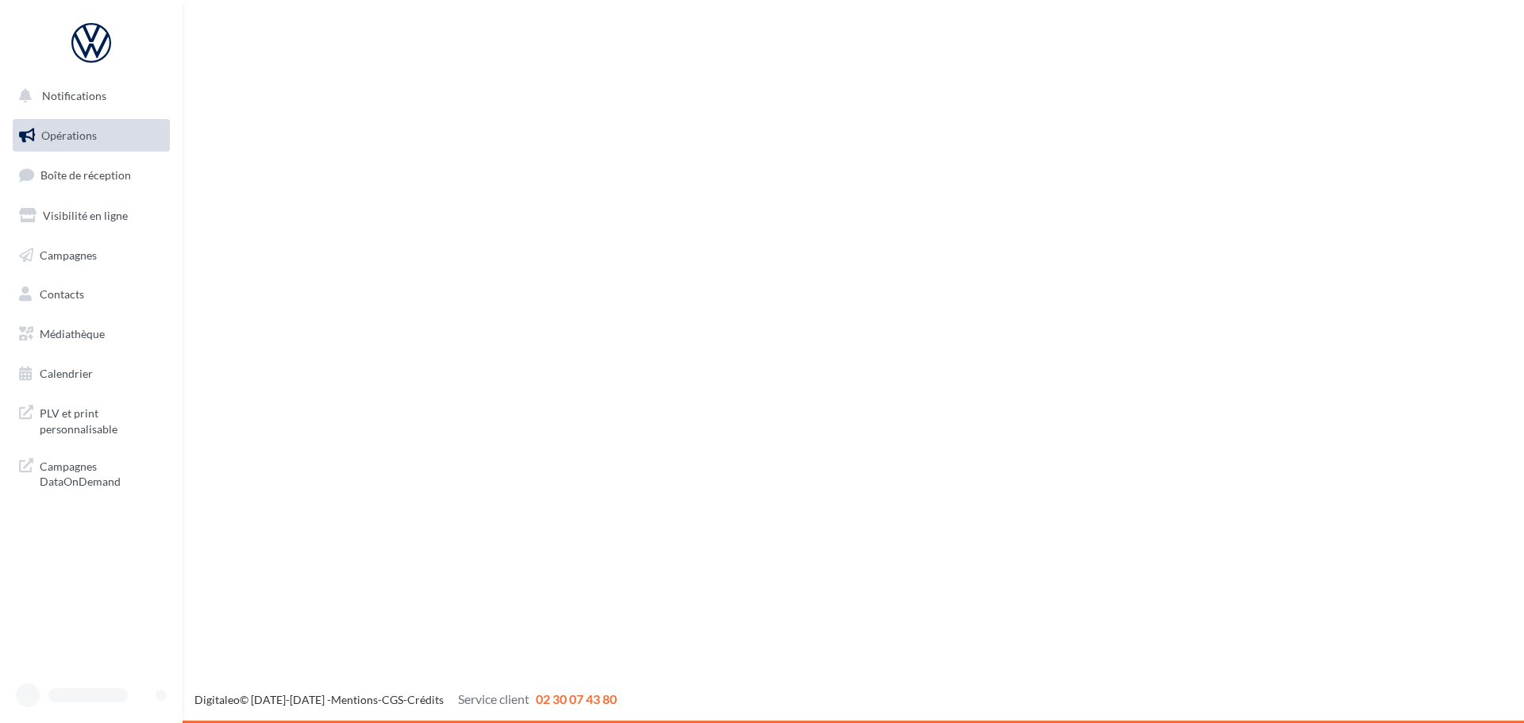 The height and width of the screenshot is (723, 1524). Describe the element at coordinates (576, 698) in the screenshot. I see `span: 02 30 07 43 80` at that location.